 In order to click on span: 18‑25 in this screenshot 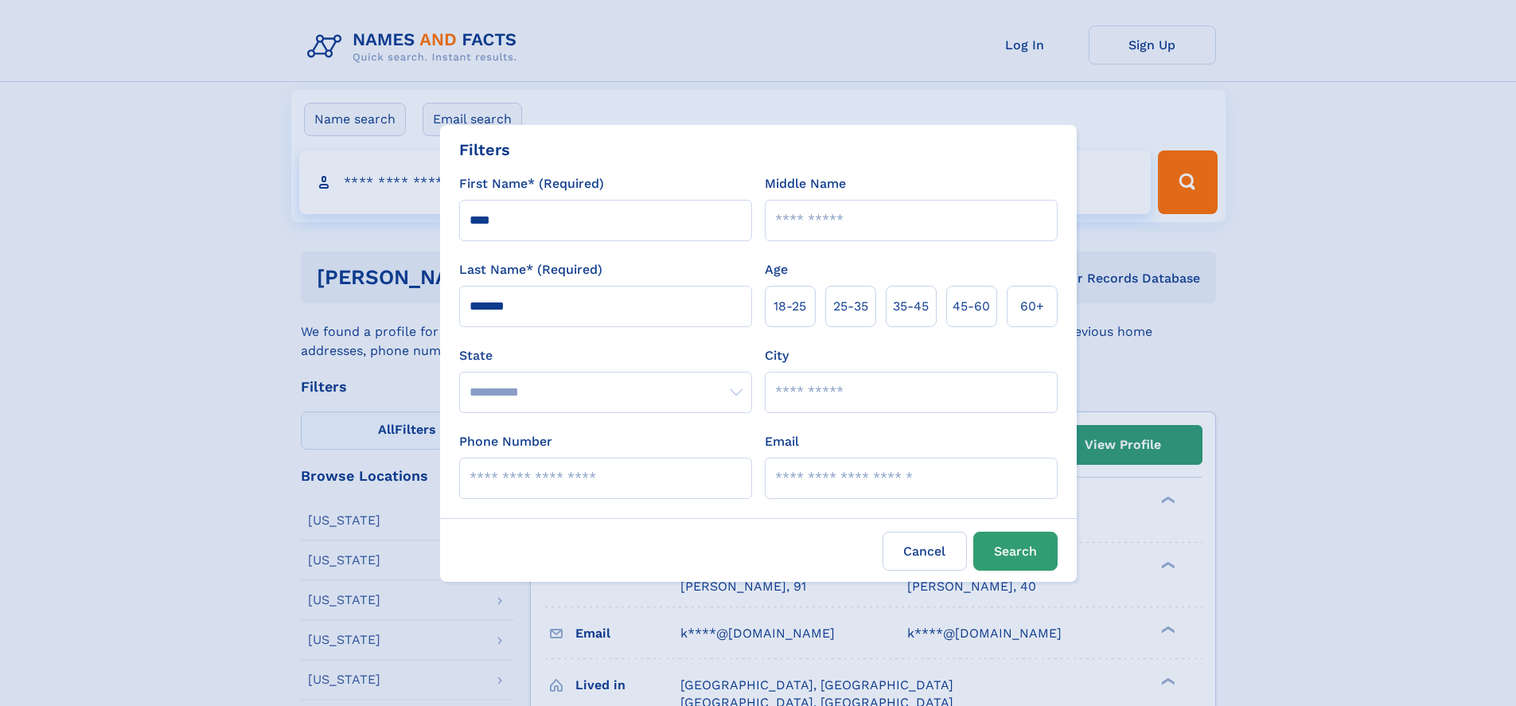, I will do `click(789, 306)`.